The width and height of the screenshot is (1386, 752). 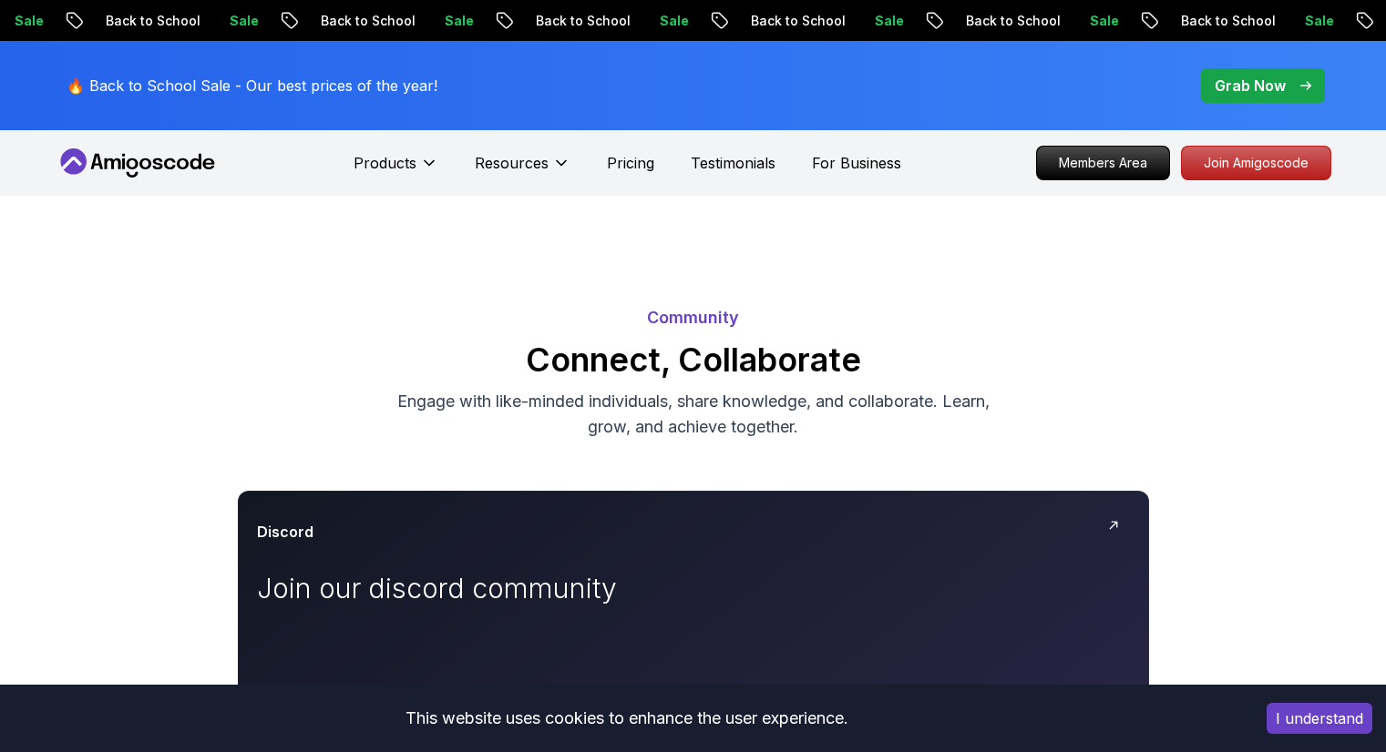 I want to click on button: Accept cookies, so click(x=1319, y=719).